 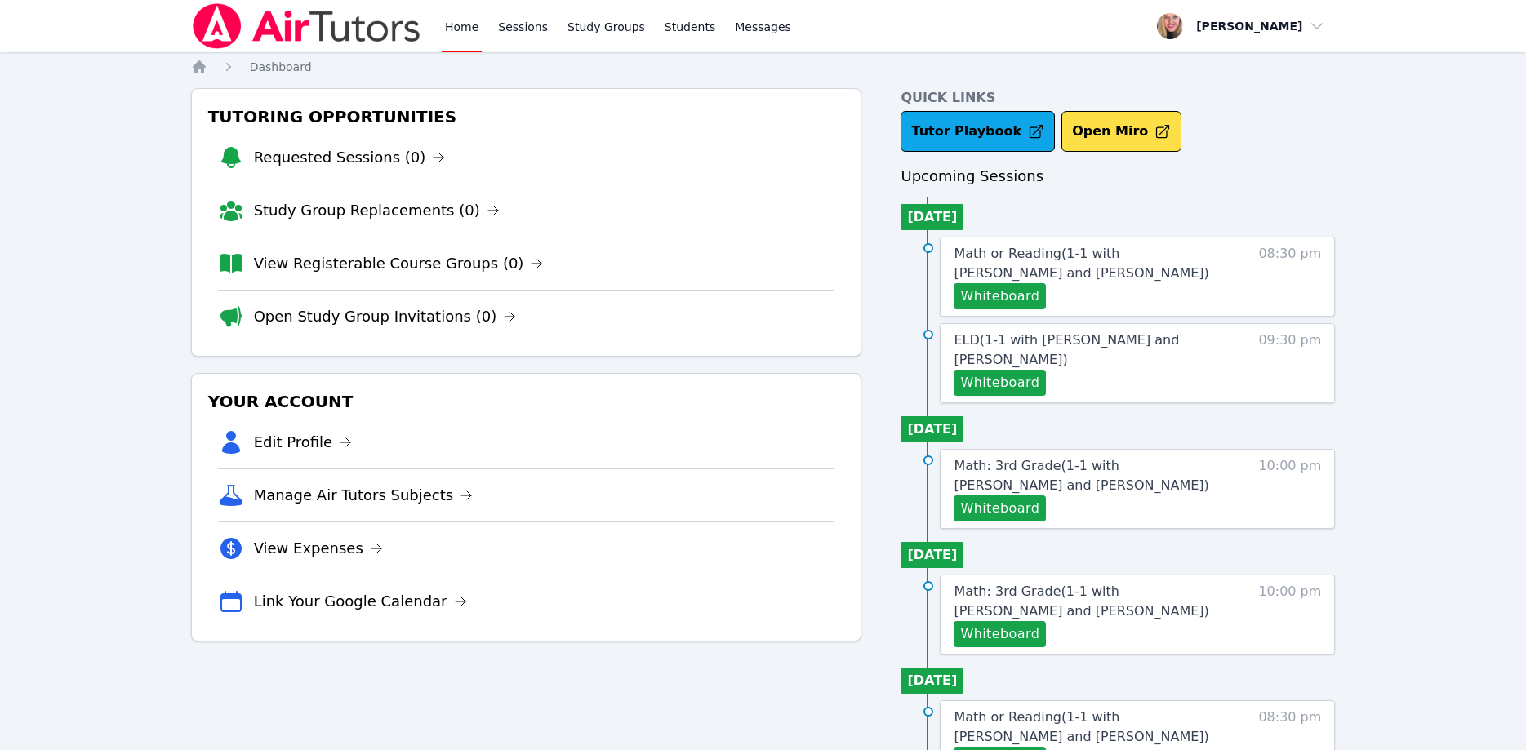 What do you see at coordinates (1121, 131) in the screenshot?
I see `button: Open Miro` at bounding box center [1121, 131].